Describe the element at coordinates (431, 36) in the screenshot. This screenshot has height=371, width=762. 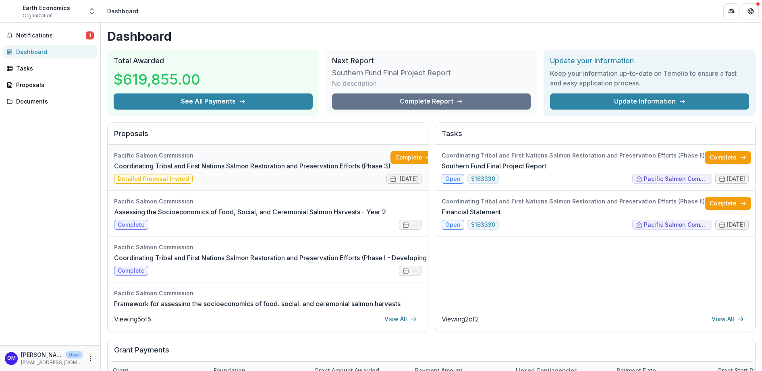
I see `h1: Dashboard` at that location.